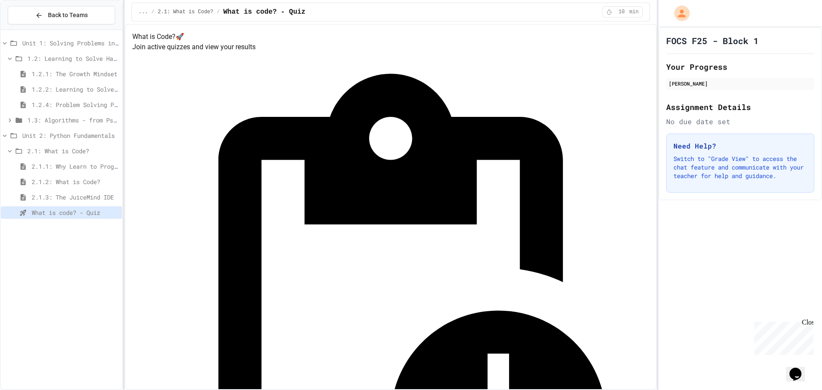 The image size is (822, 390). What do you see at coordinates (740, 67) in the screenshot?
I see `h2: Your Progress` at bounding box center [740, 67].